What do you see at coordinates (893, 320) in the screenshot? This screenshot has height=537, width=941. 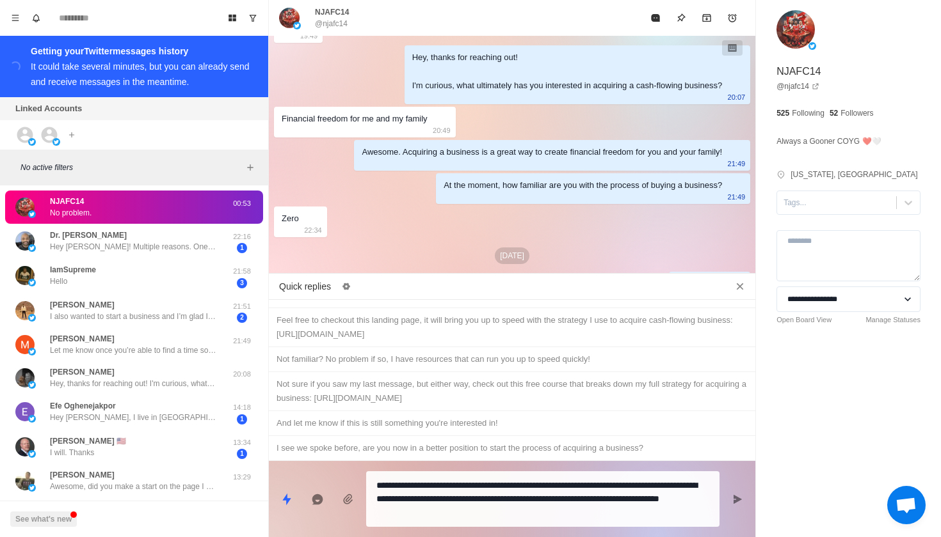 I see `a: Manage Statuses` at bounding box center [893, 320].